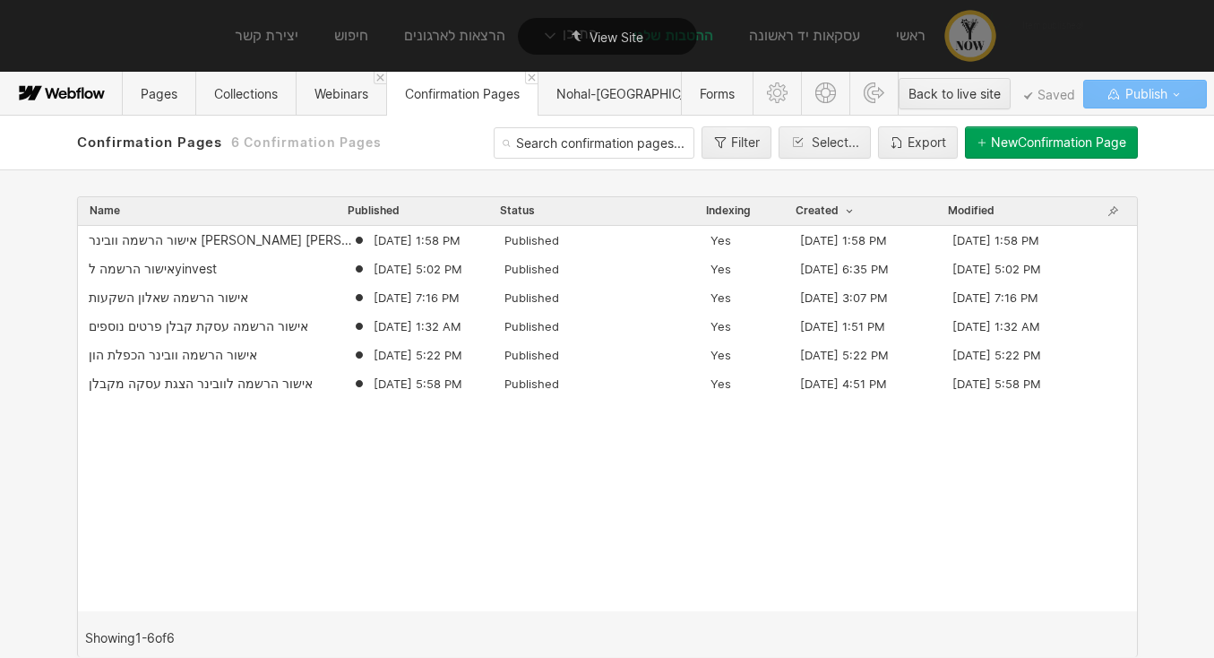  I want to click on button: Publish, so click(1145, 94).